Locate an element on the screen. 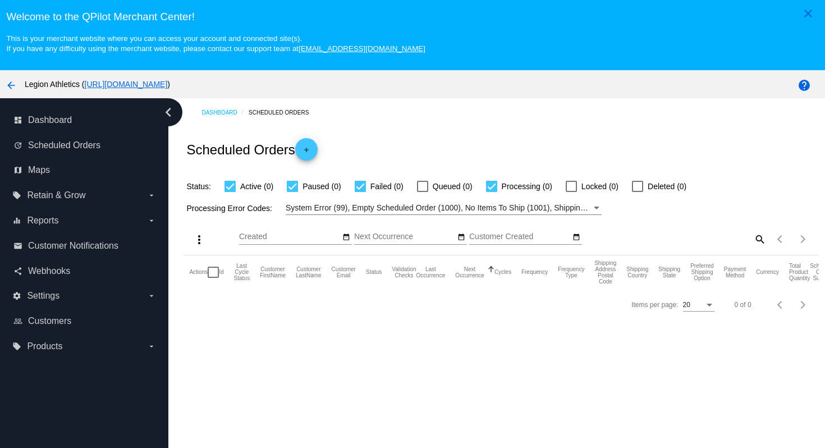  div: Items per page: is located at coordinates (655, 305).